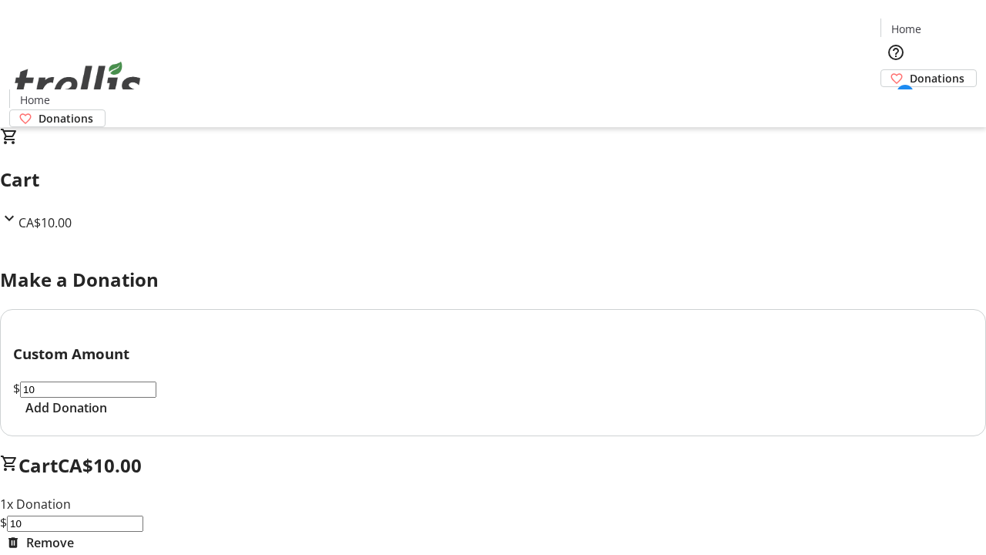 The height and width of the screenshot is (555, 986). Describe the element at coordinates (50, 543) in the screenshot. I see `span: Remove` at that location.